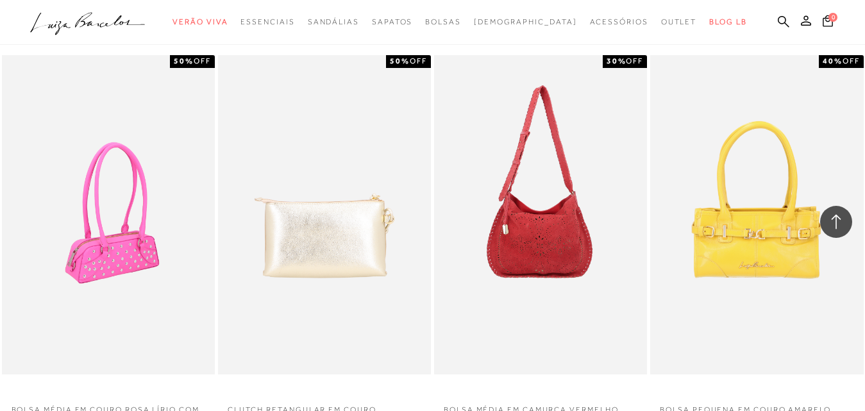 This screenshot has height=411, width=865. Describe the element at coordinates (200, 22) in the screenshot. I see `span: Verão Viva` at that location.